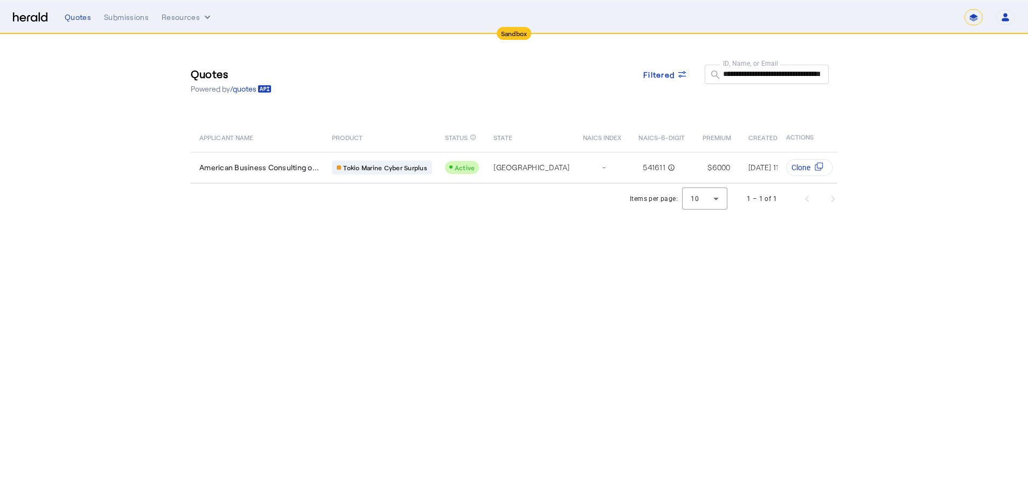  I want to click on img: Herald Logo, so click(30, 17).